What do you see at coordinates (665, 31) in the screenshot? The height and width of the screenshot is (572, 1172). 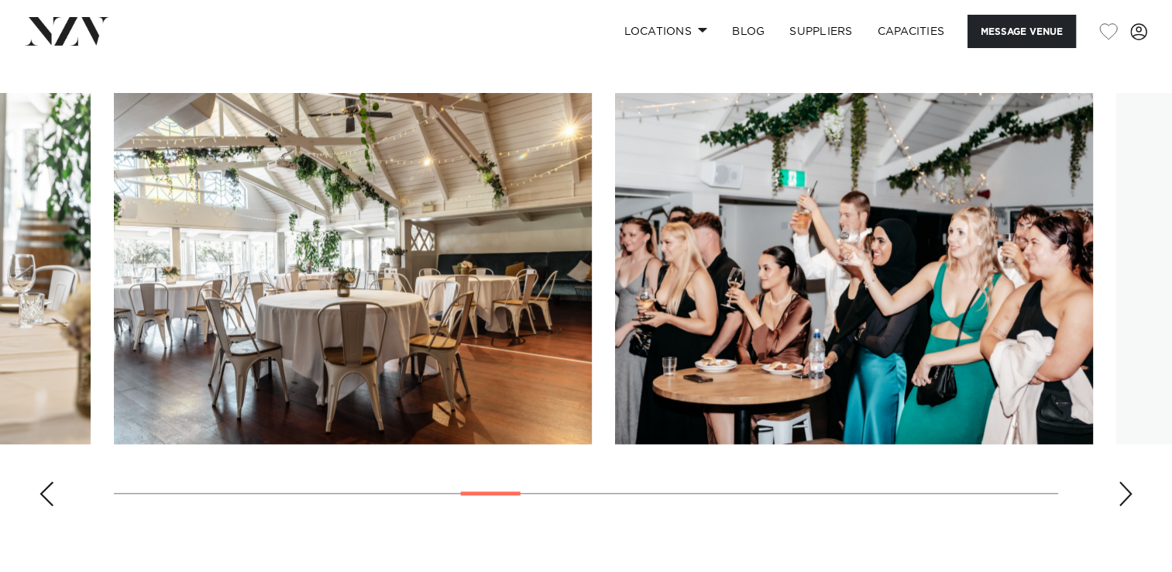 I see `a: Locations` at bounding box center [665, 31].